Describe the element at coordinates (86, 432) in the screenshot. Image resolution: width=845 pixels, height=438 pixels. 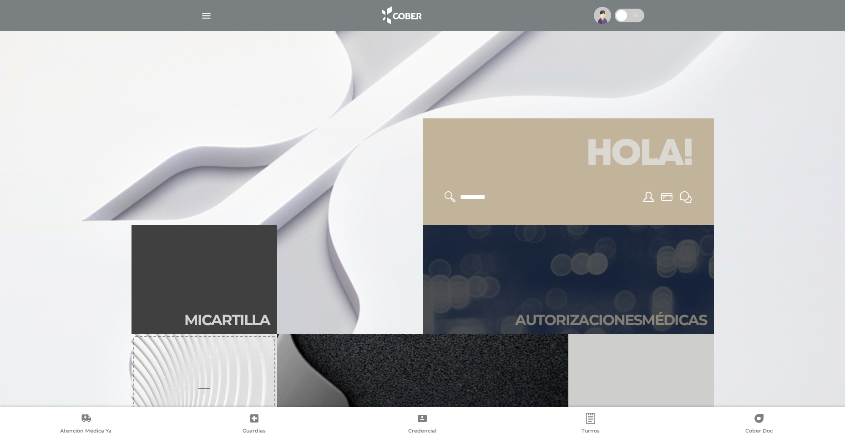
I see `span: Atención Médica Ya` at that location.